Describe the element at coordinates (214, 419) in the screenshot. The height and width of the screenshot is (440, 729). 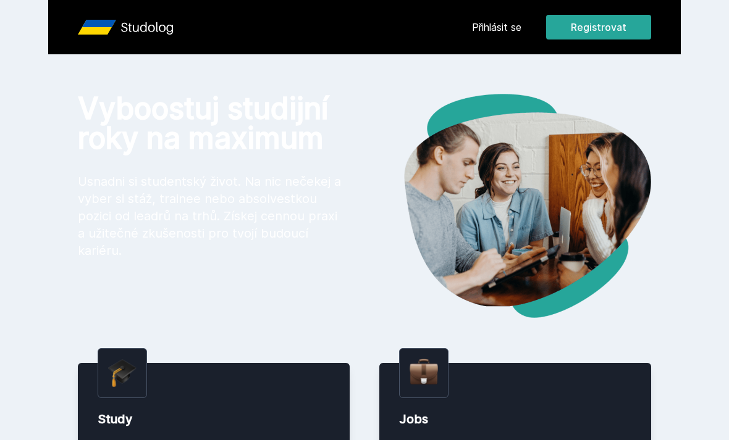
I see `div: Study` at that location.